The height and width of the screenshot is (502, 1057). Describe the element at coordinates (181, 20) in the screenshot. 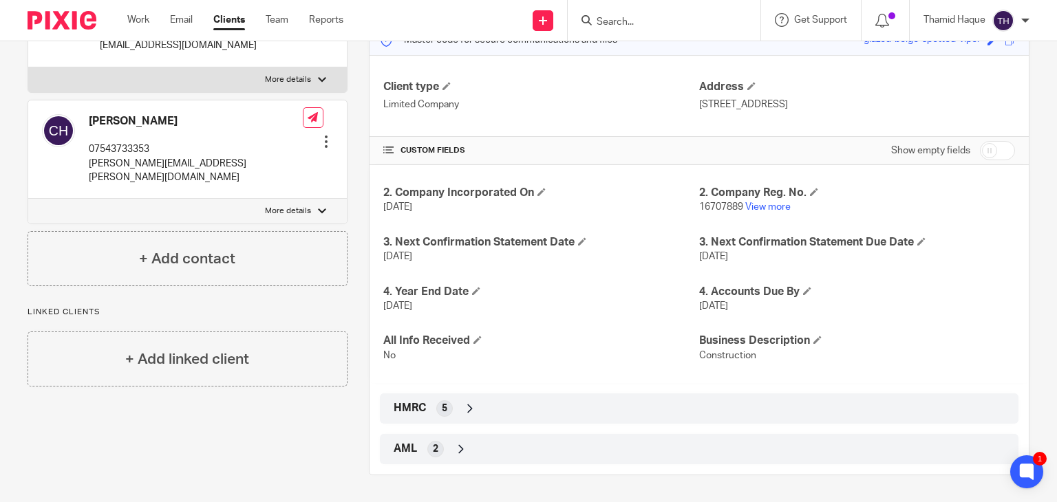

I see `a: Email` at that location.